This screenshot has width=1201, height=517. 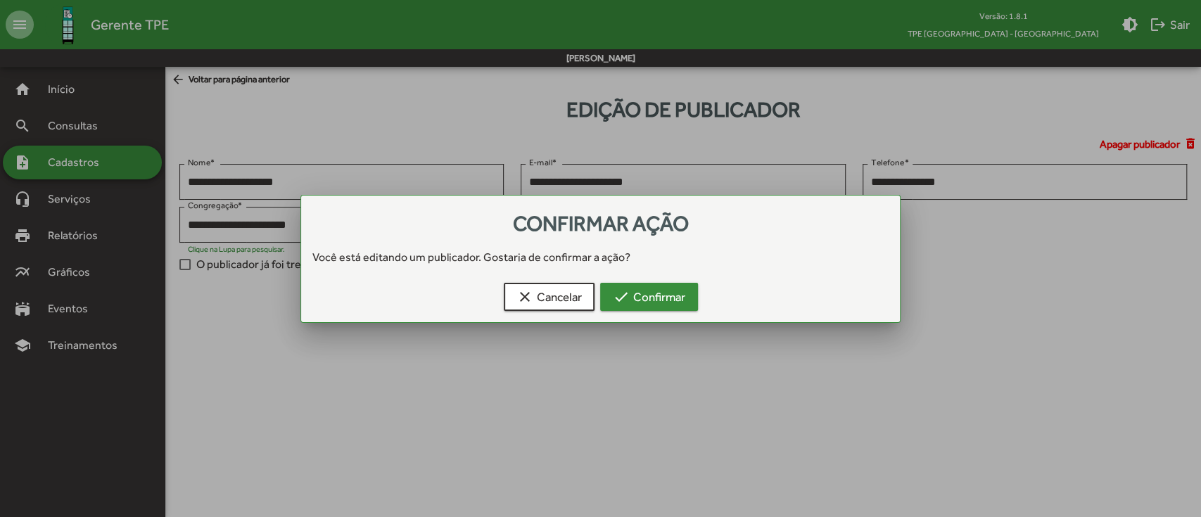 I want to click on button: Cancelar, so click(x=549, y=297).